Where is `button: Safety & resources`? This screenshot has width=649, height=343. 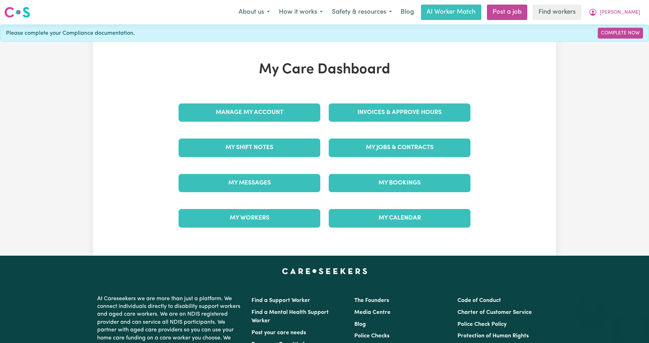 button: Safety & resources is located at coordinates (362, 12).